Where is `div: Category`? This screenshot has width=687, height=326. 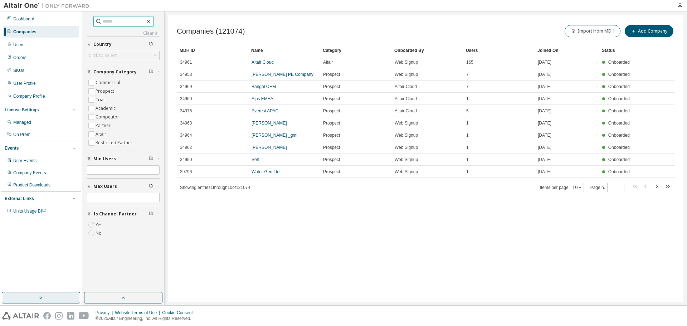 div: Category is located at coordinates (356, 50).